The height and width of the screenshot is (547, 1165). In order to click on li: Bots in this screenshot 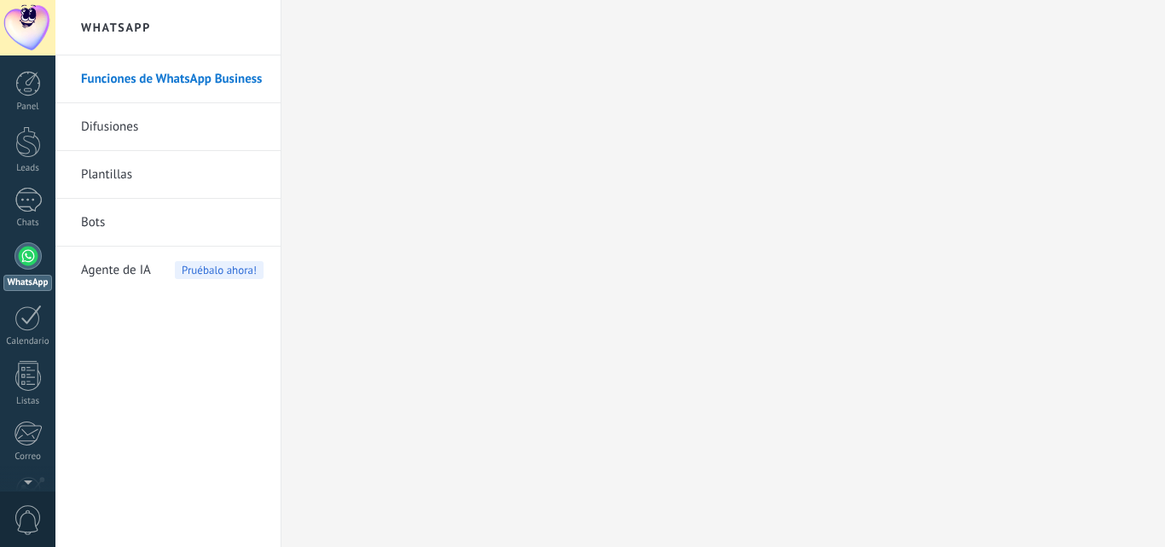, I will do `click(168, 223)`.